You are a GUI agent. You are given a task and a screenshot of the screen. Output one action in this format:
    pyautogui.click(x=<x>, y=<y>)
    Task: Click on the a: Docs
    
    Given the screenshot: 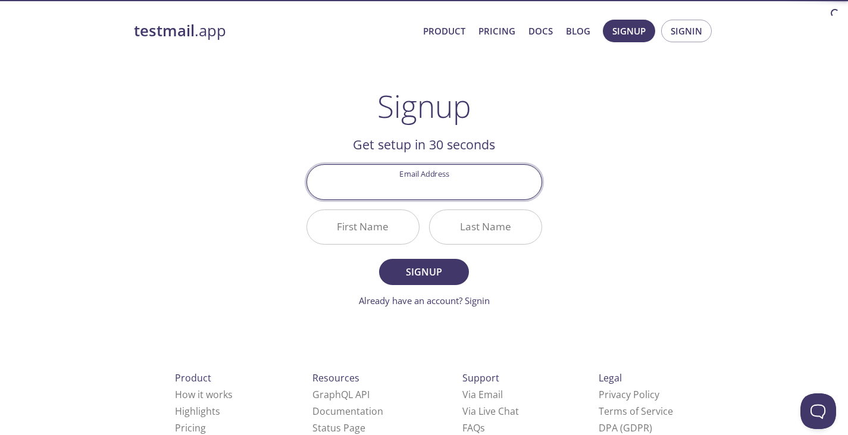 What is the action you would take?
    pyautogui.click(x=541, y=31)
    